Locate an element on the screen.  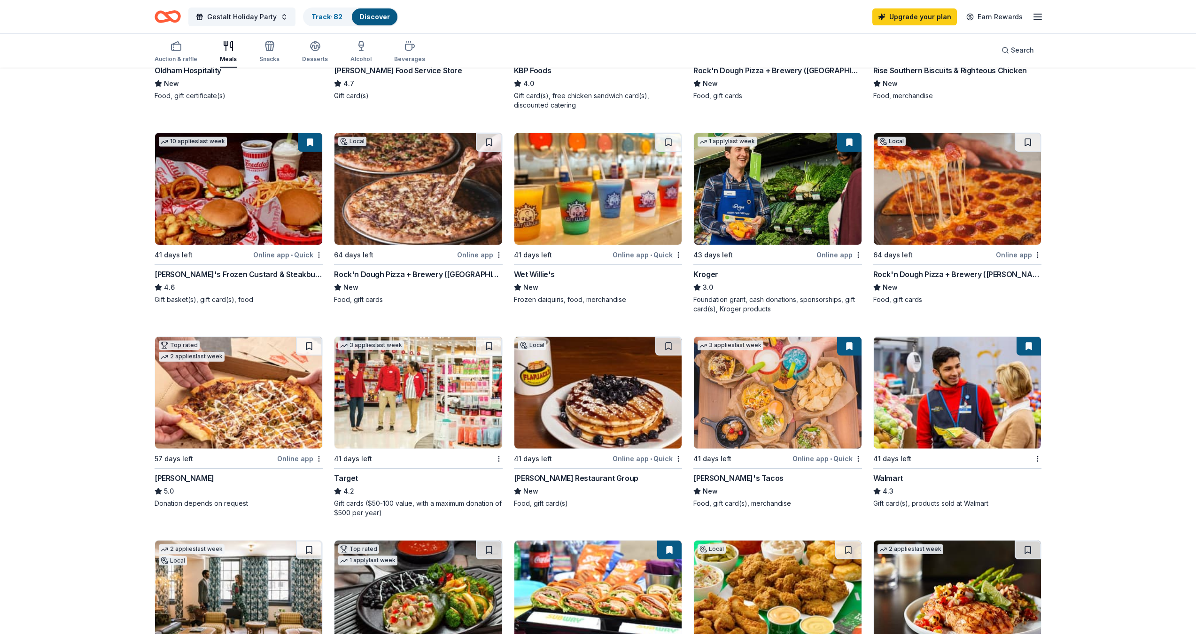
button: Gestalt Holiday Party is located at coordinates (242, 17).